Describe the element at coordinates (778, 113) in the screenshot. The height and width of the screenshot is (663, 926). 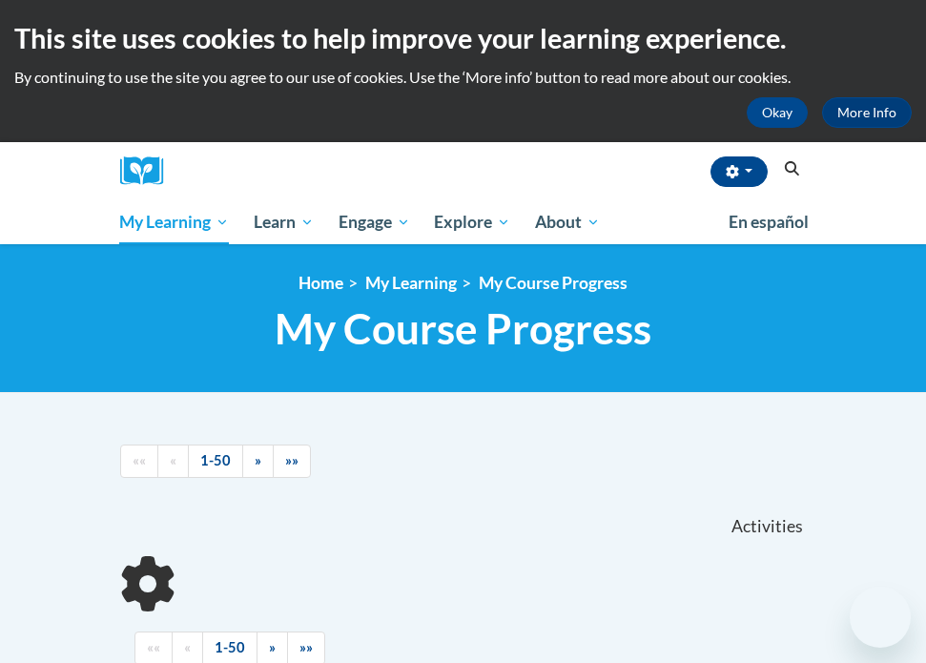
I see `button: Okay` at that location.